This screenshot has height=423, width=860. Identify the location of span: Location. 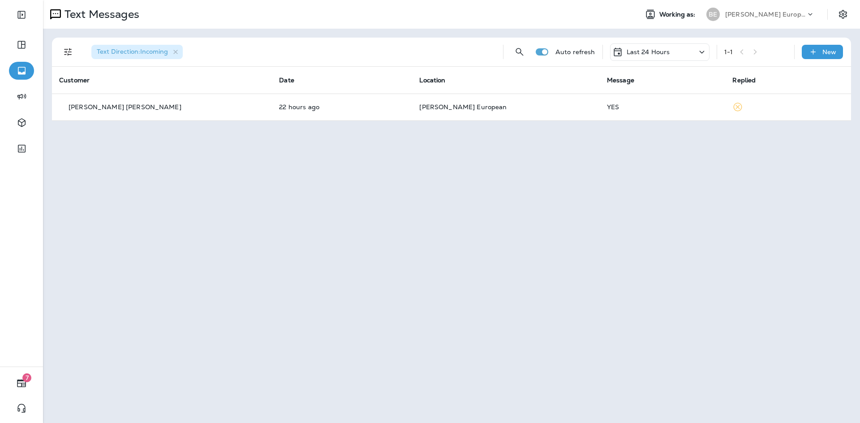
(432, 80).